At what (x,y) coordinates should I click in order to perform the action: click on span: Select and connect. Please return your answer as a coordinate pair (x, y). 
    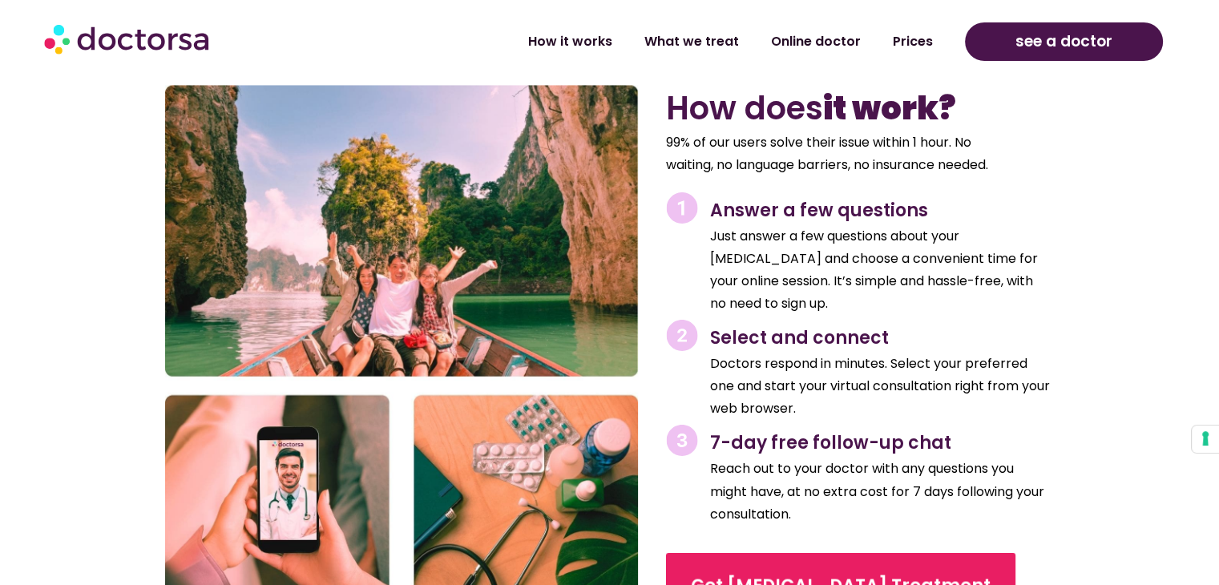
    Looking at the image, I should click on (799, 337).